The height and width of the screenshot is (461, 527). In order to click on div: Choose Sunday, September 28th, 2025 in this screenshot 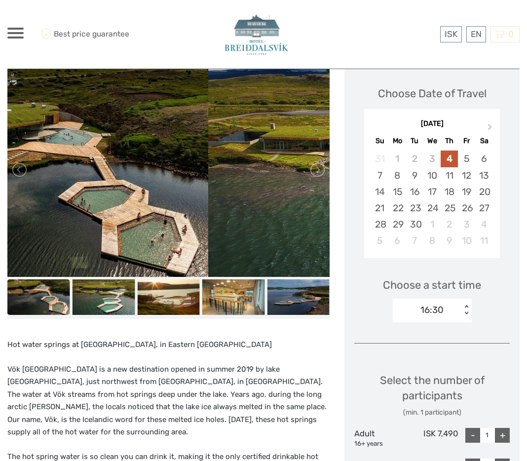, I will do `click(380, 224)`.